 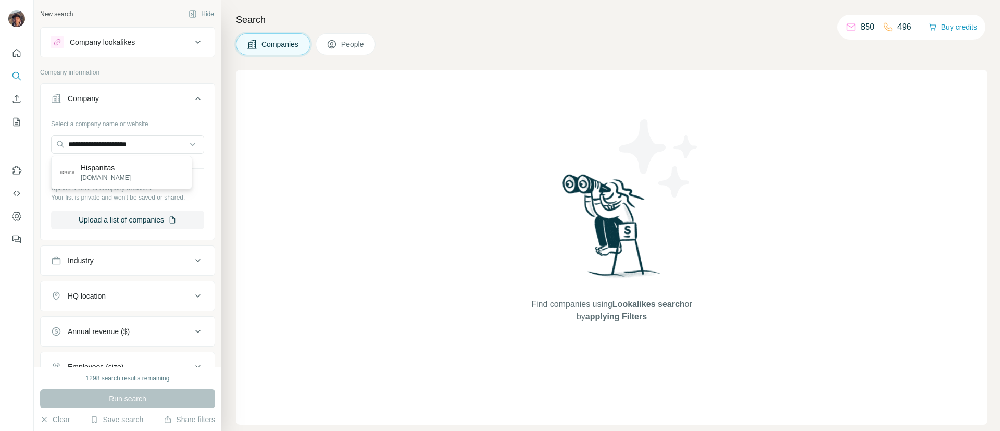 I want to click on p: Company information, so click(x=128, y=72).